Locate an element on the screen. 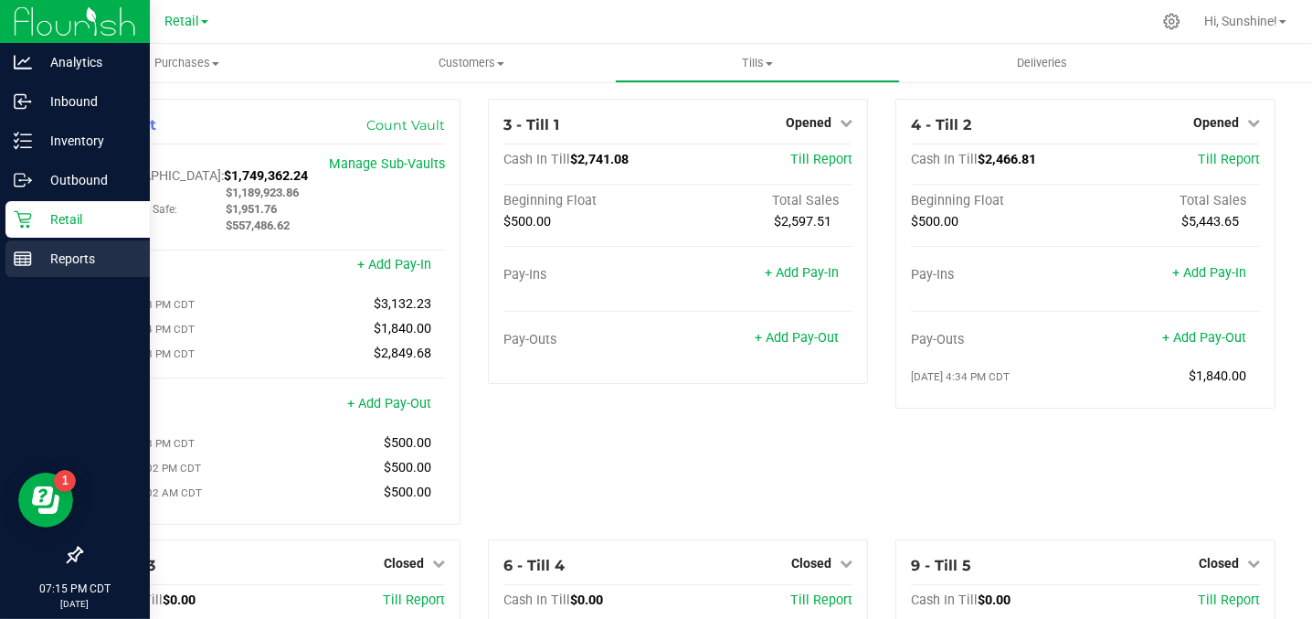 This screenshot has width=1312, height=619. inline-svg: Reports is located at coordinates (23, 259).